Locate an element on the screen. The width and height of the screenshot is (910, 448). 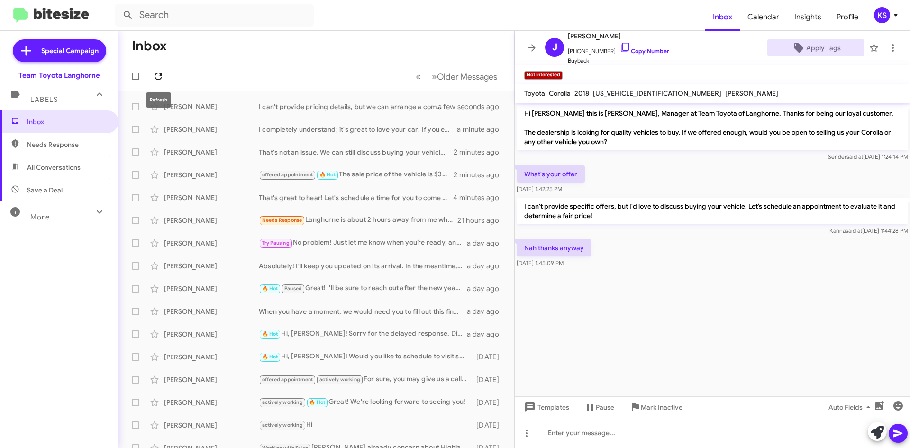
div: Refresh is located at coordinates (158, 100).